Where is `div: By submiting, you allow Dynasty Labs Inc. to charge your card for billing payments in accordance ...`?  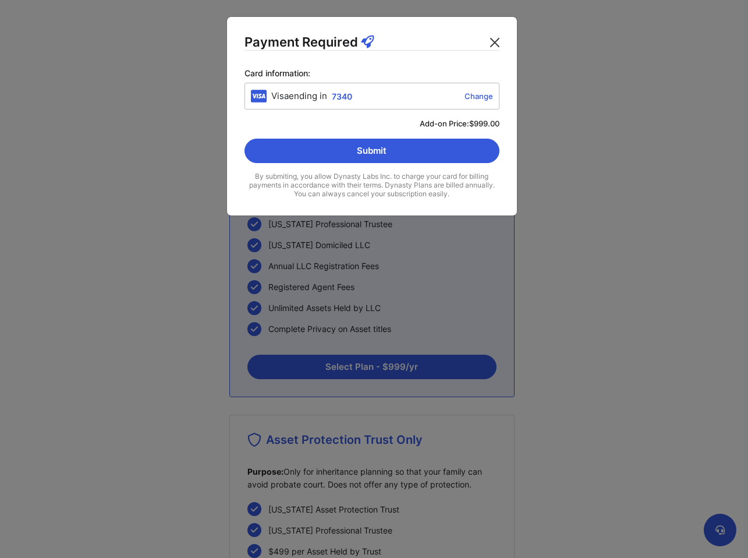 div: By submiting, you allow Dynasty Labs Inc. to charge your card for billing payments in accordance ... is located at coordinates (372, 185).